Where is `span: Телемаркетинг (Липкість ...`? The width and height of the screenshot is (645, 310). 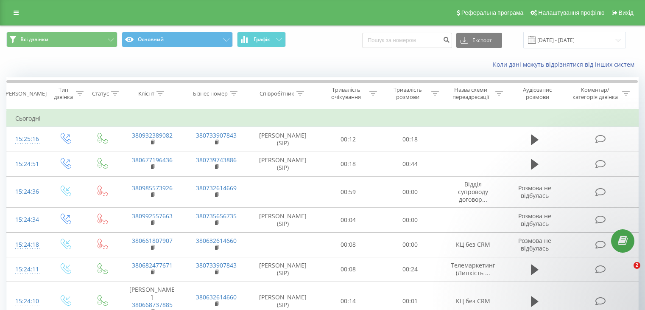
span: Телемаркетинг (Липкість ... is located at coordinates (473, 268).